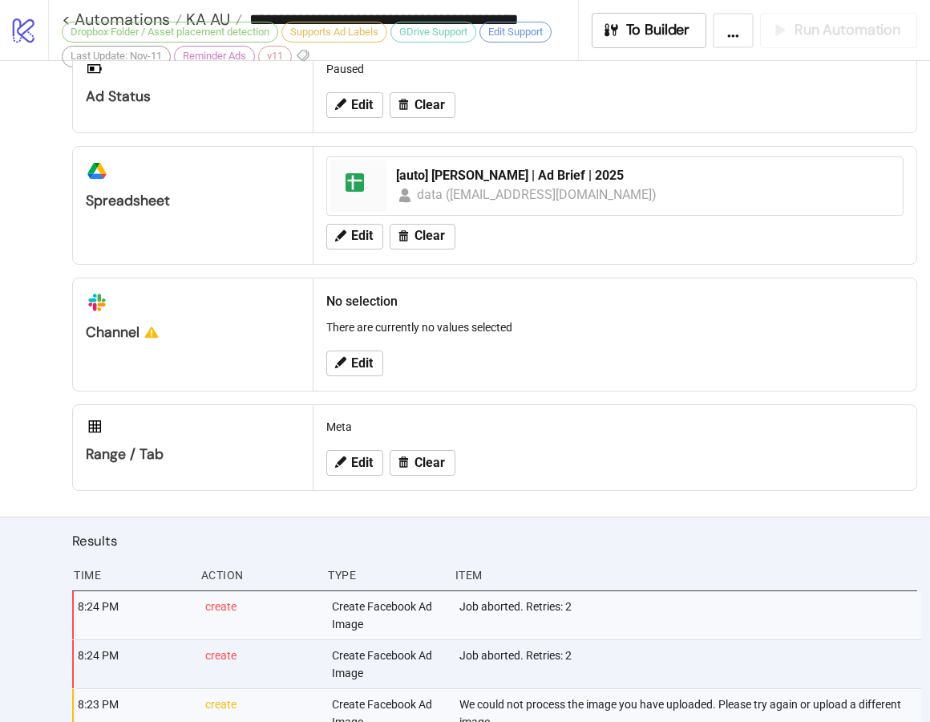 The width and height of the screenshot is (930, 722). What do you see at coordinates (658, 30) in the screenshot?
I see `span: To Builder` at bounding box center [658, 30].